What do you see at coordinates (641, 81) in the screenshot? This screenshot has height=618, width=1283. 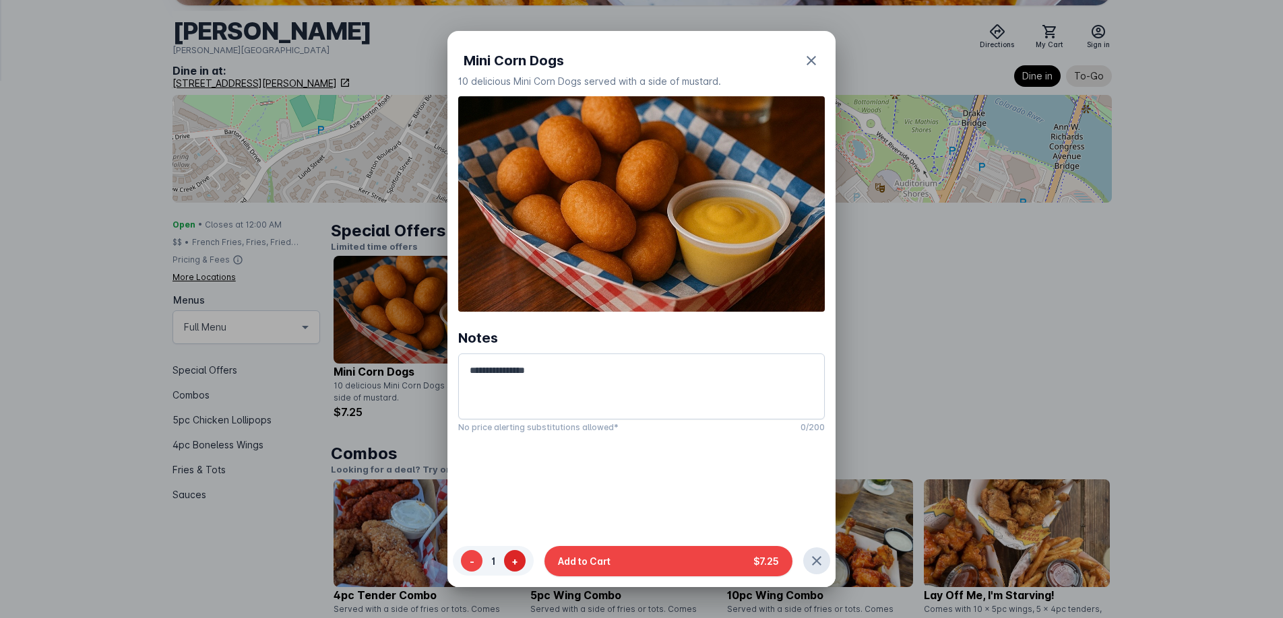 I see `div: 10 delicious Mini Corn Dogs served with a side of mustard.` at bounding box center [641, 81].